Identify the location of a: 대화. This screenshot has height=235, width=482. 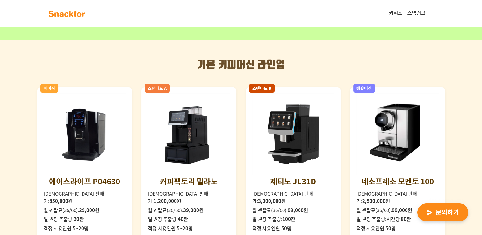
(62, 190).